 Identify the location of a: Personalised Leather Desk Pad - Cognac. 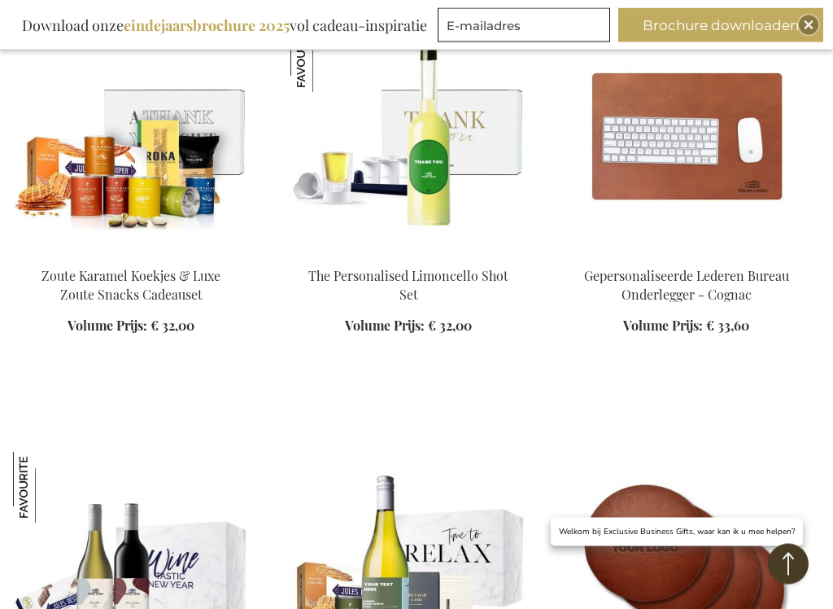
(687, 254).